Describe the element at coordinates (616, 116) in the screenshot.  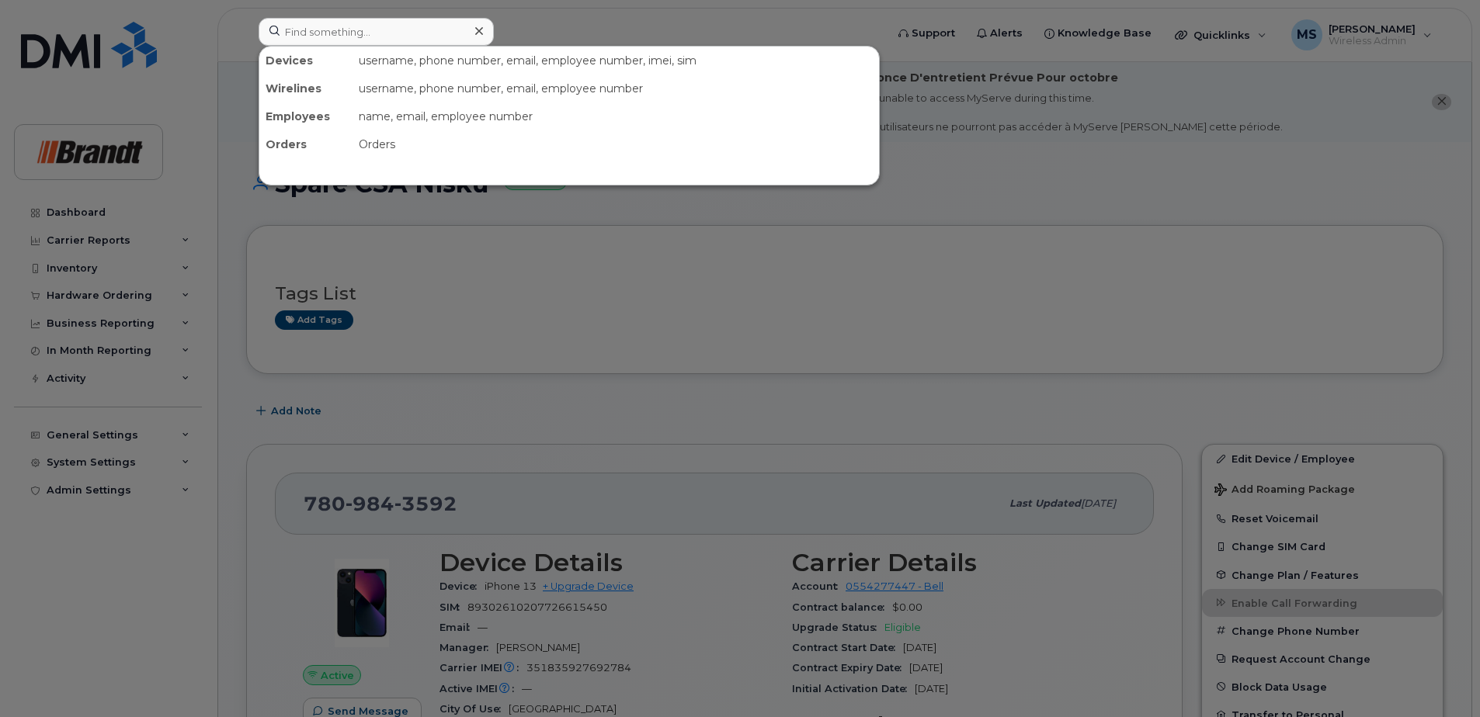
I see `div: name, email, employee number` at that location.